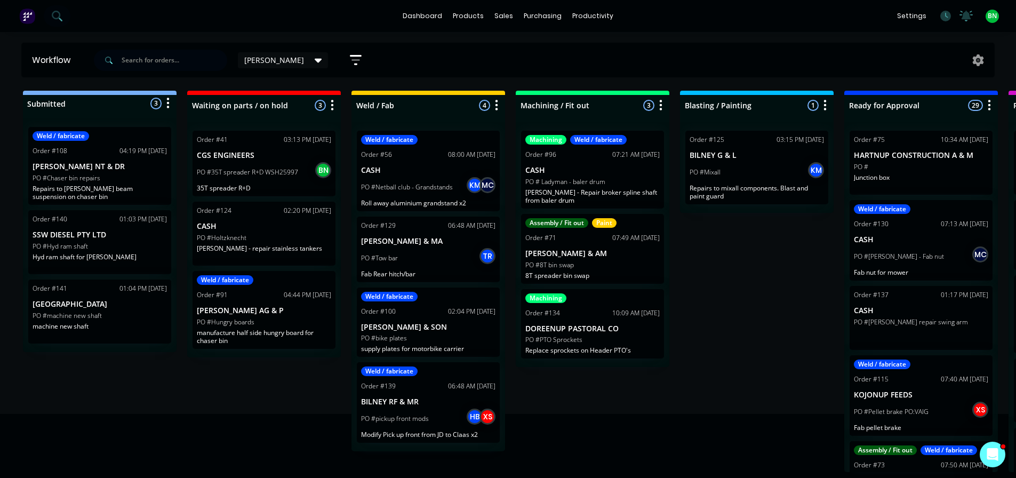 This screenshot has height=478, width=1016. I want to click on p: 8T spreader bin swap, so click(593, 275).